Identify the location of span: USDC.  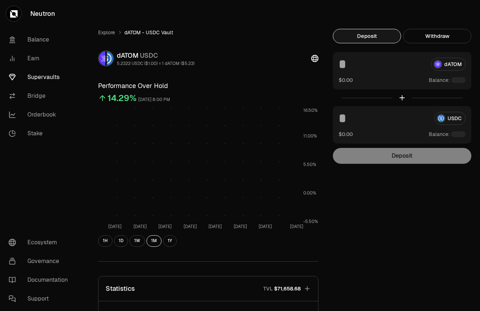
(149, 55).